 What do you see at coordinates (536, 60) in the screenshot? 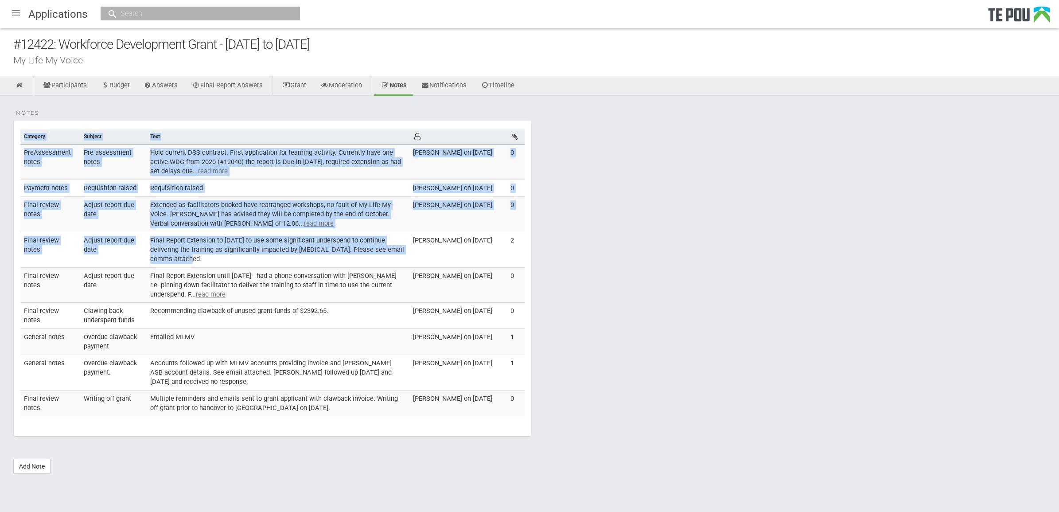
I see `div: My Life My Voice` at bounding box center [536, 60].